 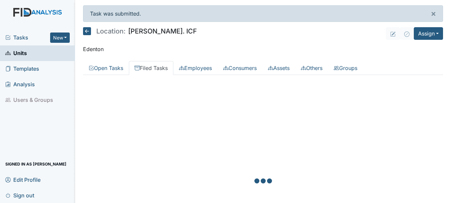 What do you see at coordinates (263, 49) in the screenshot?
I see `p: Edenton` at bounding box center [263, 49].